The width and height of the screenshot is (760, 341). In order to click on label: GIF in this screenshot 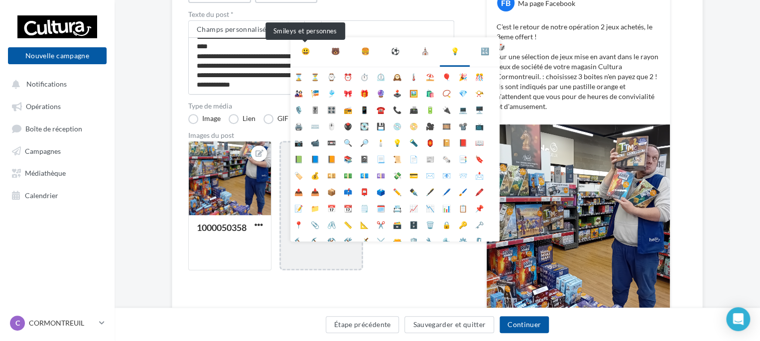, I will do `click(276, 119)`.